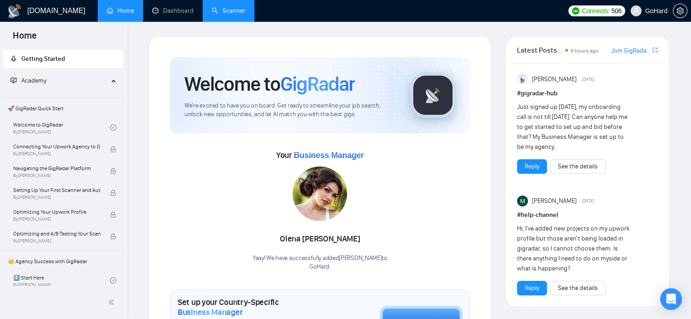 Image resolution: width=691 pixels, height=319 pixels. I want to click on span: Home, so click(25, 39).